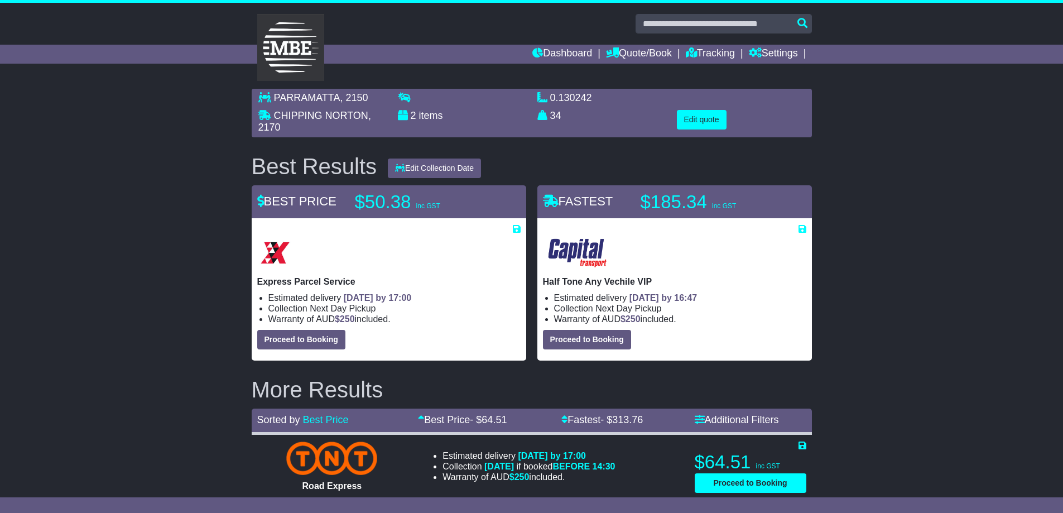 This screenshot has width=1063, height=513. I want to click on span: 0.130242, so click(571, 98).